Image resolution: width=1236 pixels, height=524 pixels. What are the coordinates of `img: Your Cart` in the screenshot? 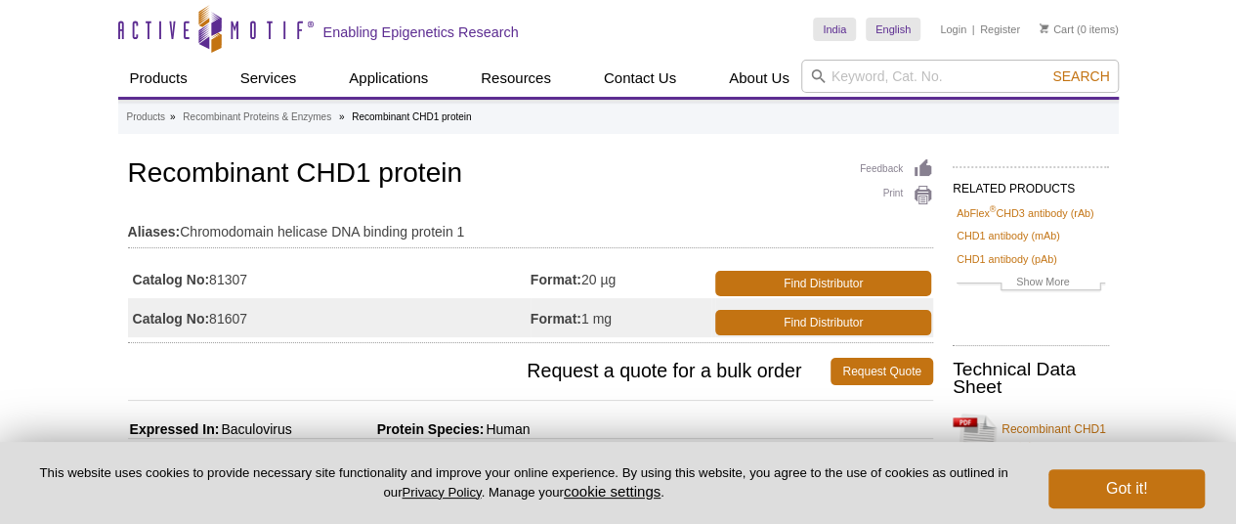 It's located at (1043, 28).